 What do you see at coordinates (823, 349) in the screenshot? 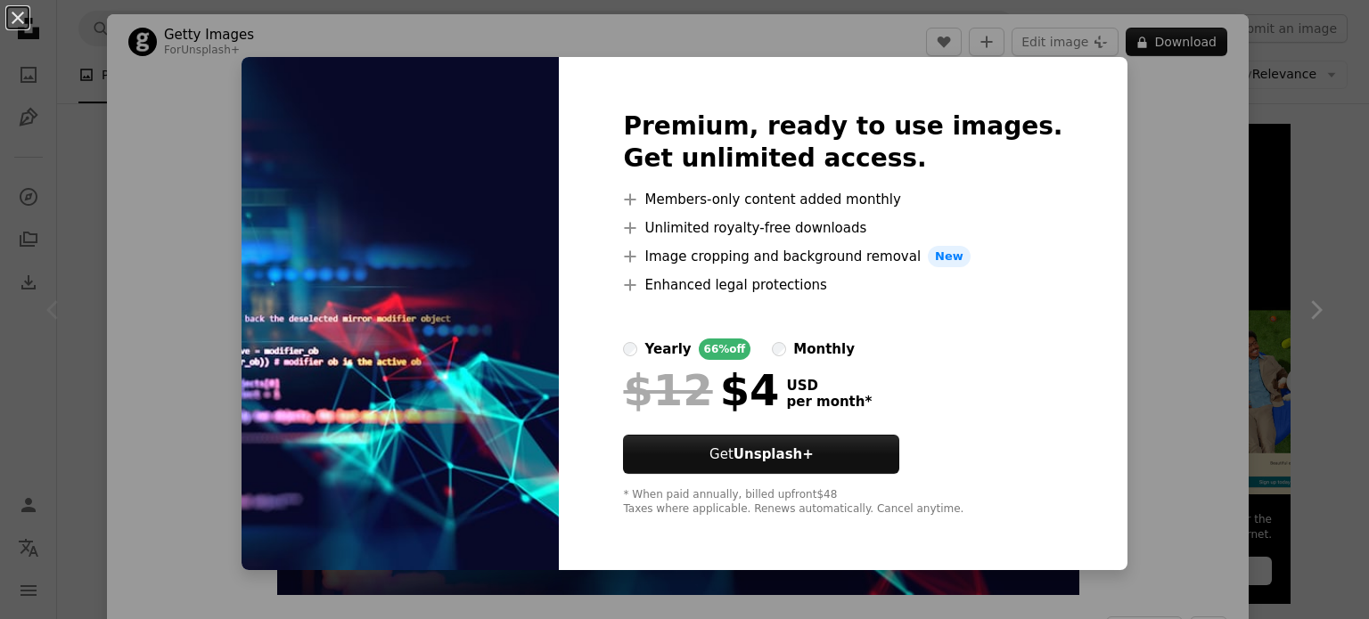
I see `div: monthly` at bounding box center [823, 349].